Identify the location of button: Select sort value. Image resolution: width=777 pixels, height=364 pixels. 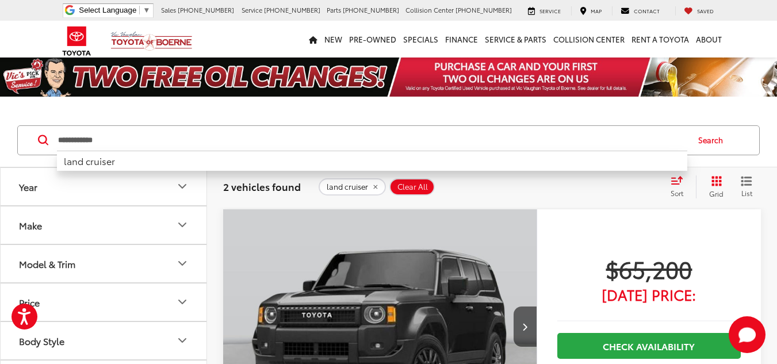
(681, 187).